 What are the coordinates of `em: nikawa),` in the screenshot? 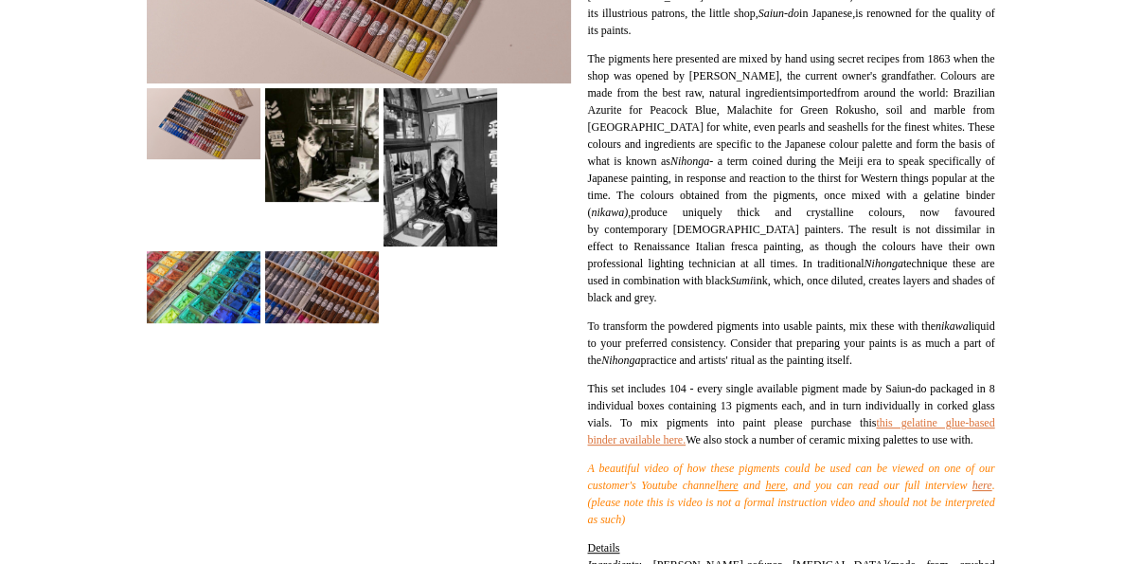 It's located at (611, 212).